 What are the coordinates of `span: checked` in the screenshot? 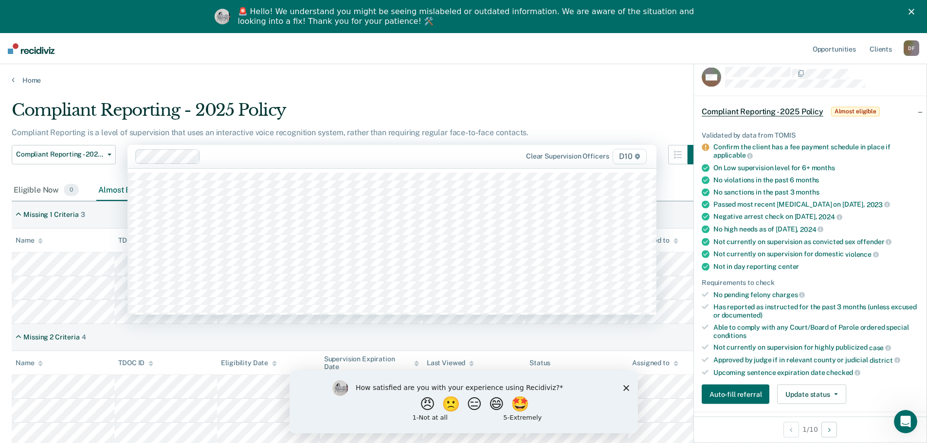 It's located at (843, 373).